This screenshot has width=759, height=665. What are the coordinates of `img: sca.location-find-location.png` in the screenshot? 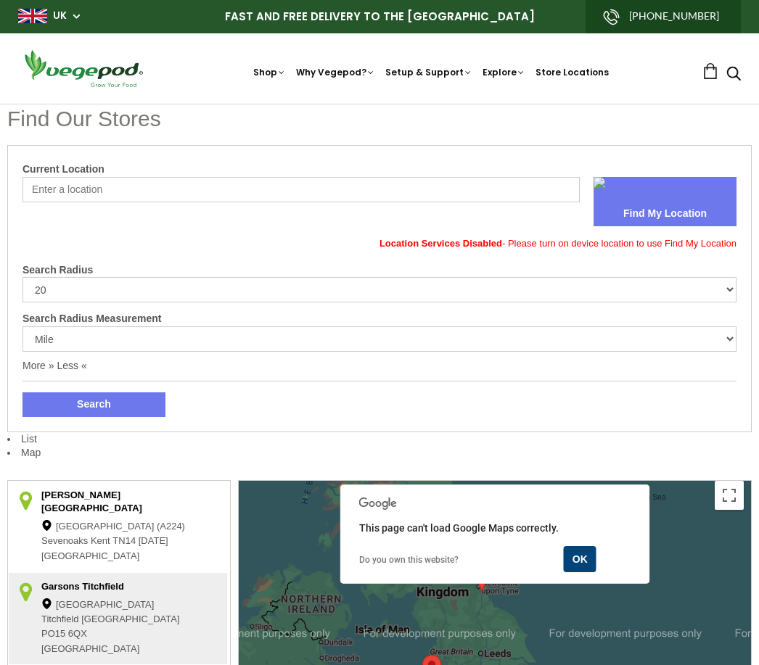 It's located at (599, 183).